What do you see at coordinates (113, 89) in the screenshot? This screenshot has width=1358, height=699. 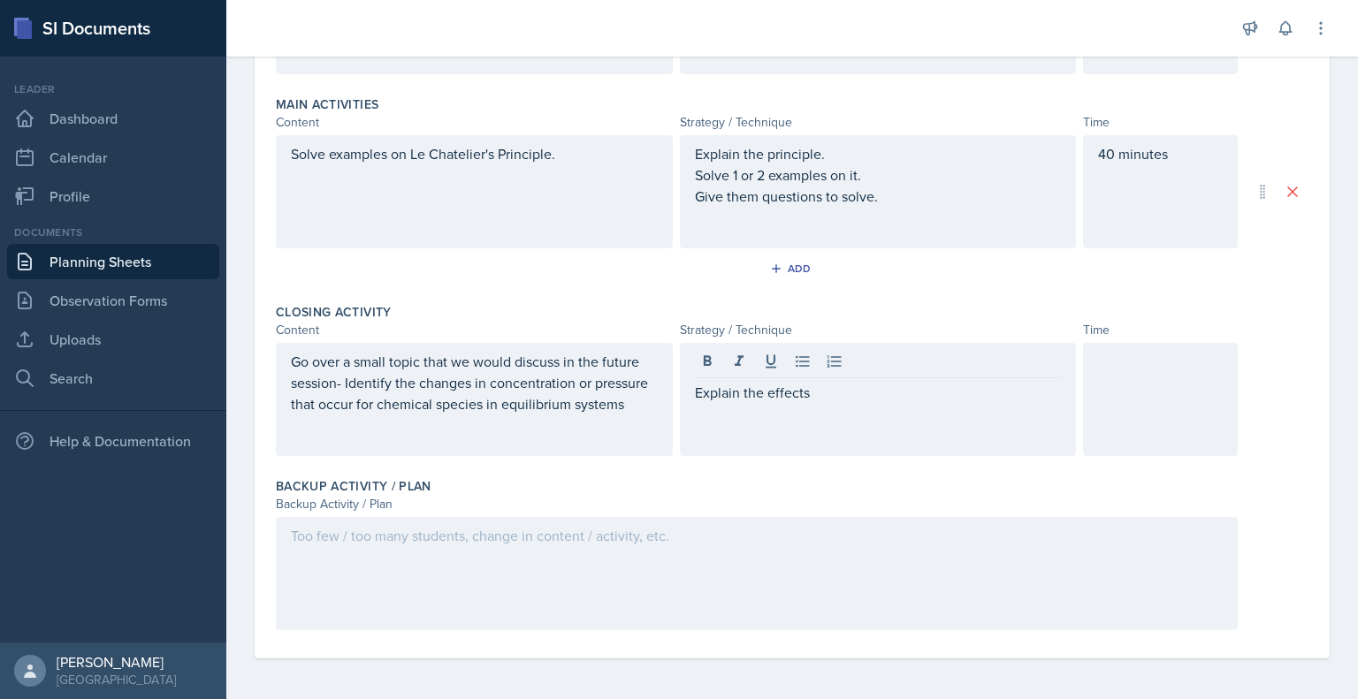 I see `div: Leader` at bounding box center [113, 89].